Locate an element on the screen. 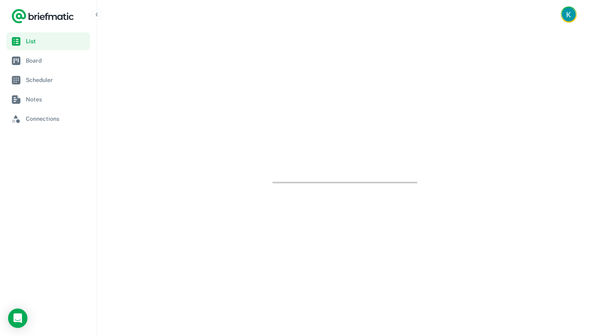  span: List is located at coordinates (56, 41).